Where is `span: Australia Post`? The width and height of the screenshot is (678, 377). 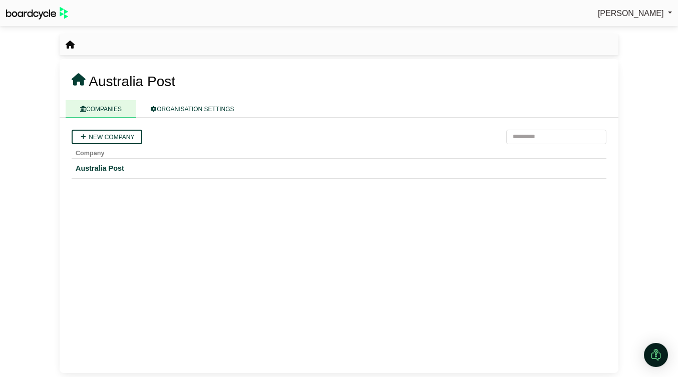
span: Australia Post is located at coordinates (132, 81).